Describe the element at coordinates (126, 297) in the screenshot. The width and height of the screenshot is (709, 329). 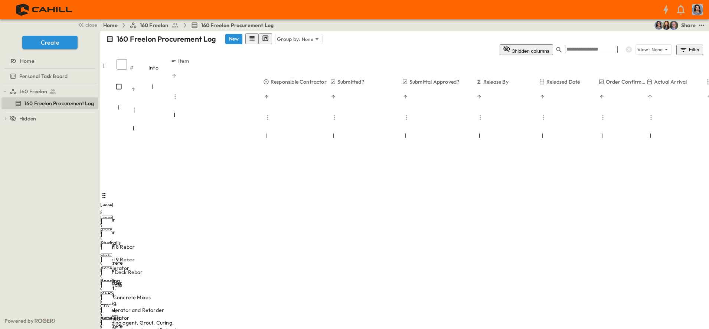
I see `span: Slab Concrete Mixes` at that location.